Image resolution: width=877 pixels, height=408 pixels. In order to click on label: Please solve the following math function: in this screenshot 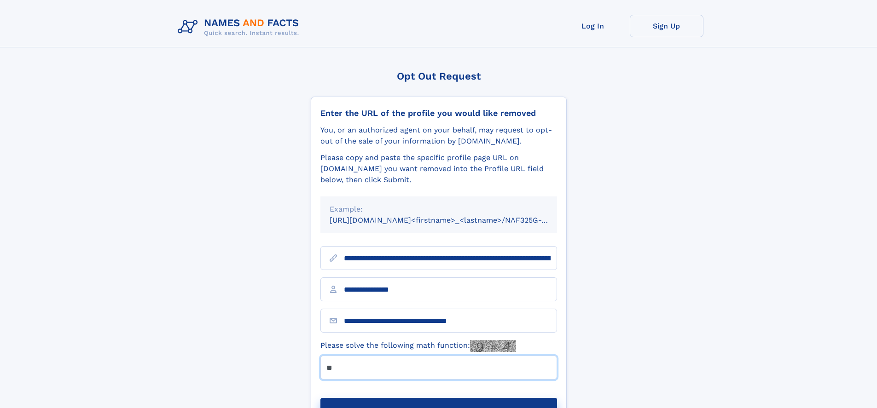, I will do `click(418, 346)`.